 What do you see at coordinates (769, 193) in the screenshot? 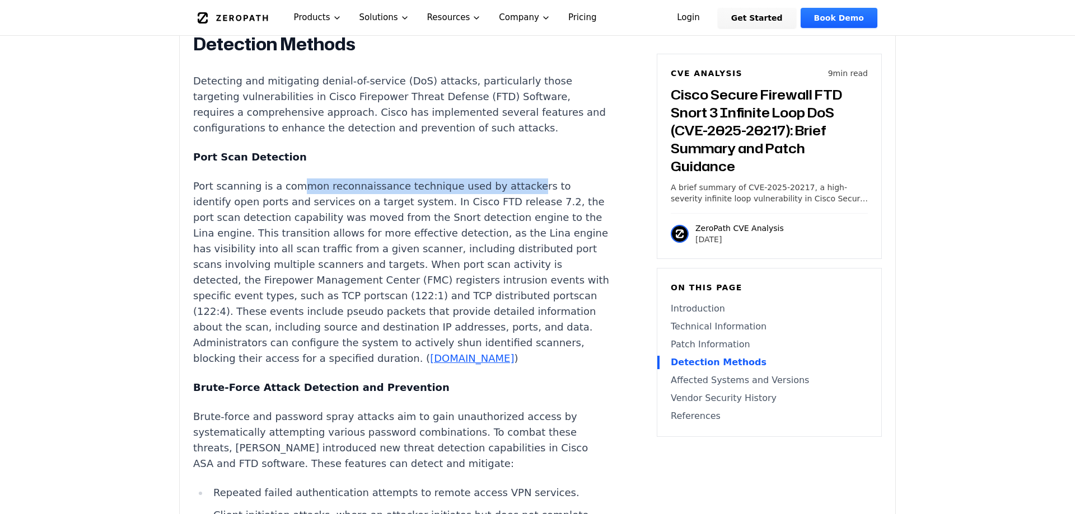
I see `p: A brief summary of CVE-2025-20217, a high-severity infinite loop vulnerability in Cisco Secure Fi...` at bounding box center [769, 193].